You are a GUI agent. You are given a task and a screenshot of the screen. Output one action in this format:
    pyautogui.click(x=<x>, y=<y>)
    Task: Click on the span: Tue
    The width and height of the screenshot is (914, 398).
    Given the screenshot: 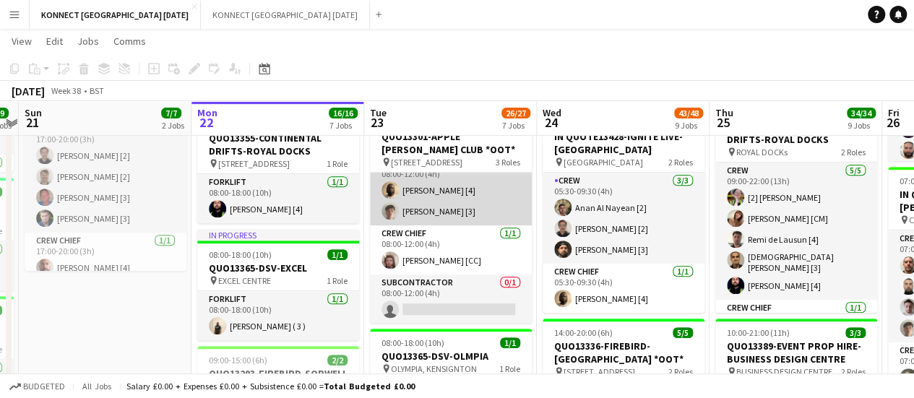 What is the action you would take?
    pyautogui.click(x=378, y=113)
    